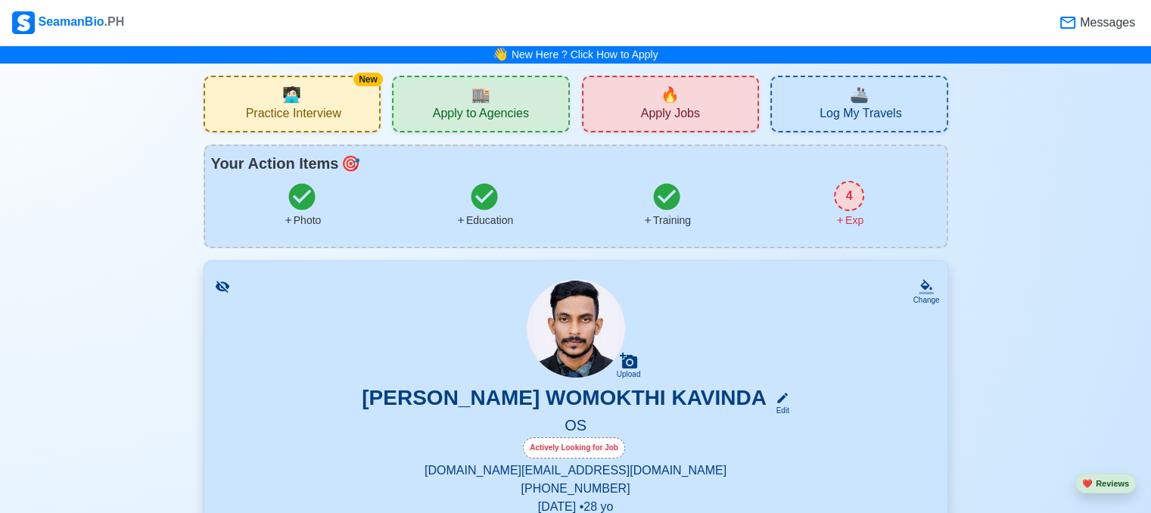 The height and width of the screenshot is (513, 1151). What do you see at coordinates (861, 115) in the screenshot?
I see `span: Log My Travels` at bounding box center [861, 115].